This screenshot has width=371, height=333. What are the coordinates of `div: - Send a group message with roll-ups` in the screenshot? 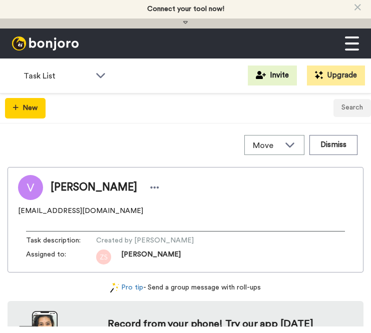 It's located at (185, 288).